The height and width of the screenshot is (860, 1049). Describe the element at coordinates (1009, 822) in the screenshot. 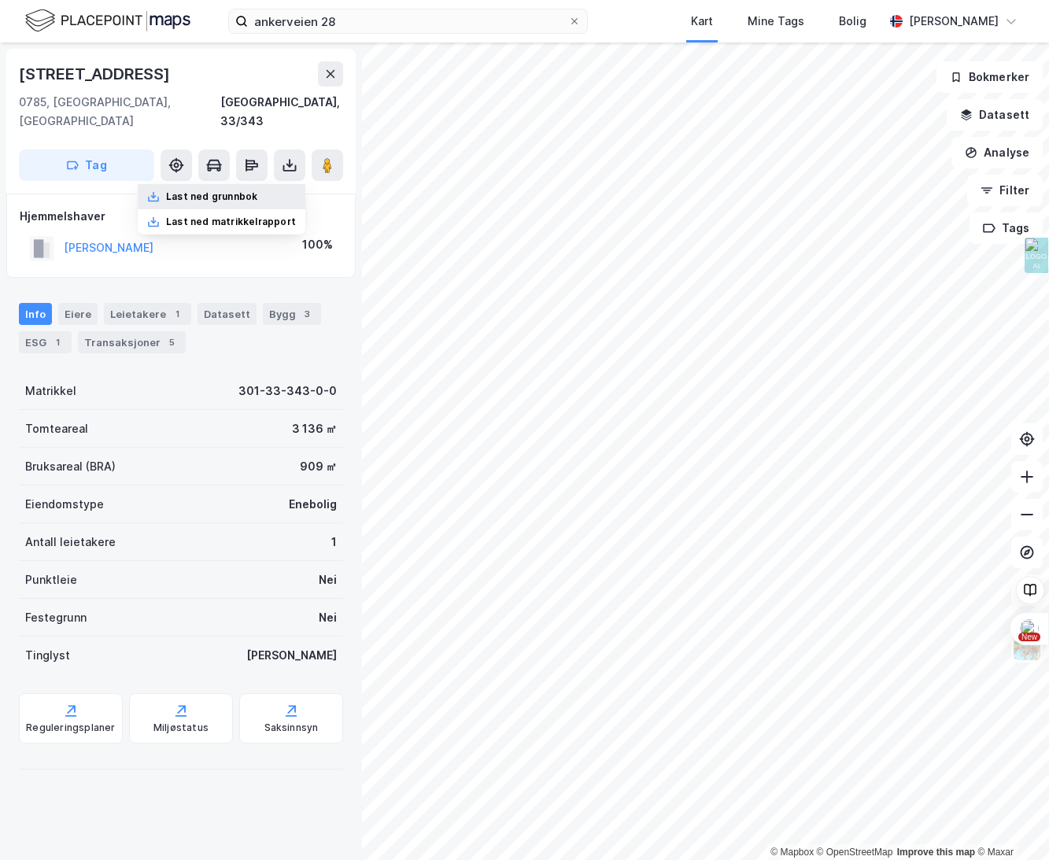

I see `div: Kontrollprogram for chat` at that location.